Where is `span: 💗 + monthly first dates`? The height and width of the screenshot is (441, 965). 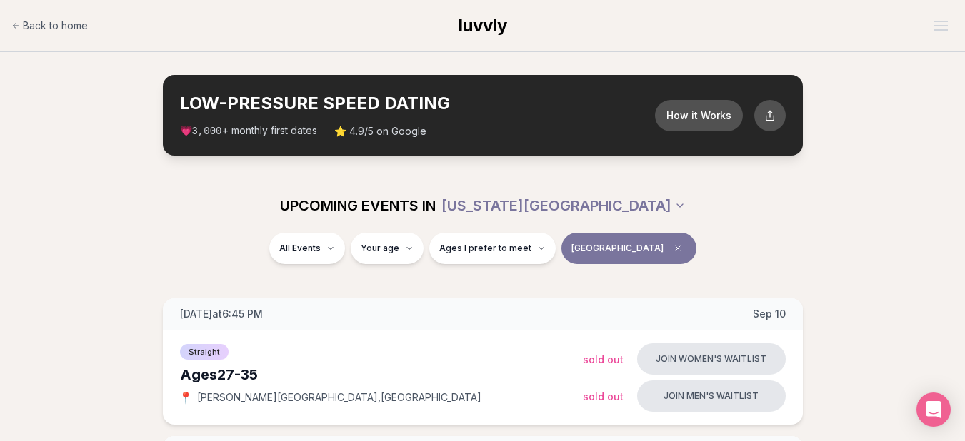 span: 💗 + monthly first dates is located at coordinates (249, 131).